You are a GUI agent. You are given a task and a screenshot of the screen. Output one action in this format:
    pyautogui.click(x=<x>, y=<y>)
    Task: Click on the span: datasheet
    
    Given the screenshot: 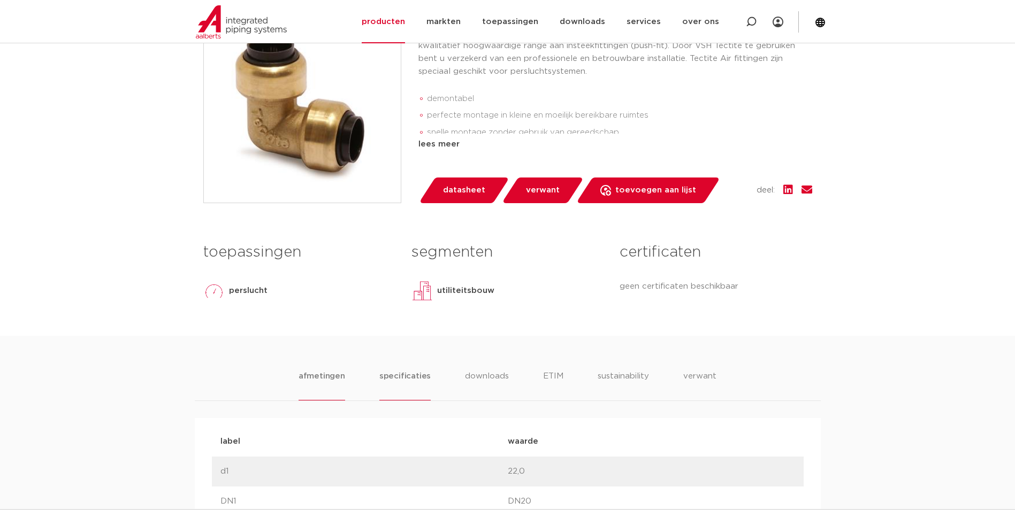 What is the action you would take?
    pyautogui.click(x=464, y=190)
    